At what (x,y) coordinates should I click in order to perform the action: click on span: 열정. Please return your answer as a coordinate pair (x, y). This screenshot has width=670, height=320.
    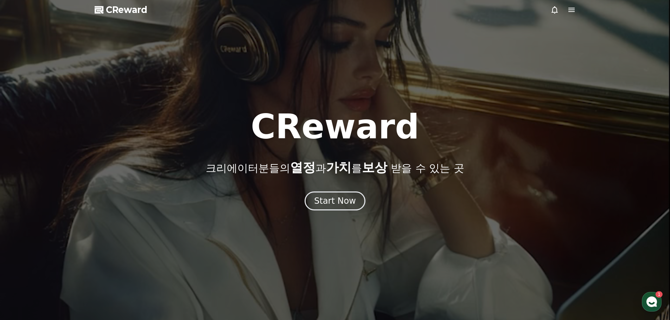
    Looking at the image, I should click on (303, 167).